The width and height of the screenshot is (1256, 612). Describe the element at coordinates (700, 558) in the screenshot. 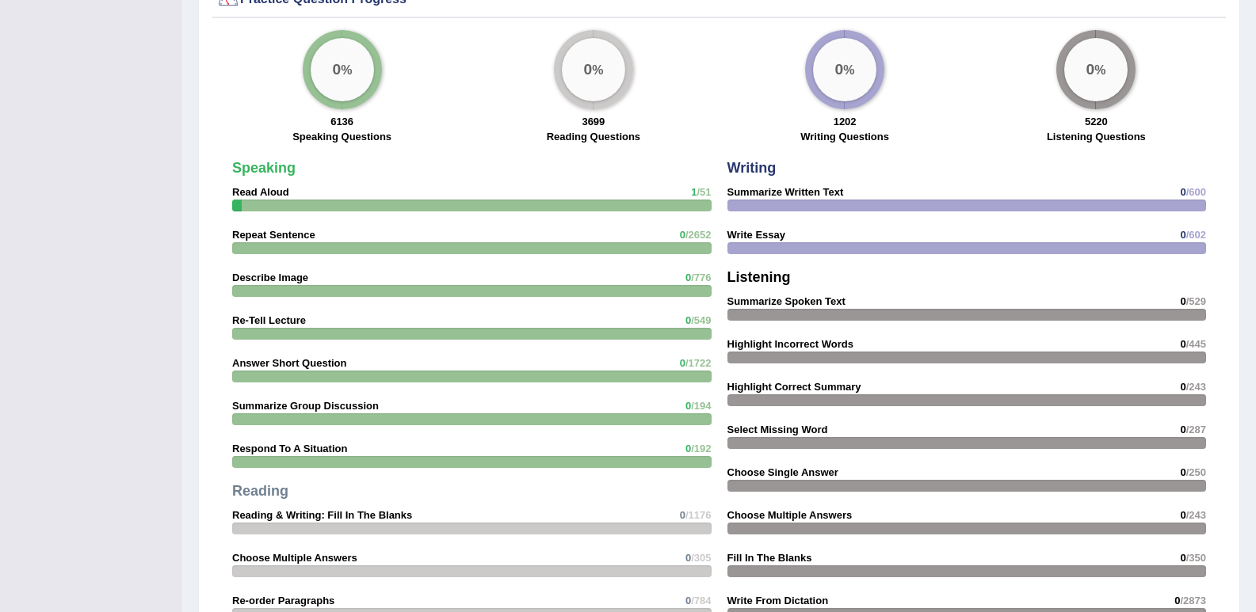

I see `span: /305` at that location.